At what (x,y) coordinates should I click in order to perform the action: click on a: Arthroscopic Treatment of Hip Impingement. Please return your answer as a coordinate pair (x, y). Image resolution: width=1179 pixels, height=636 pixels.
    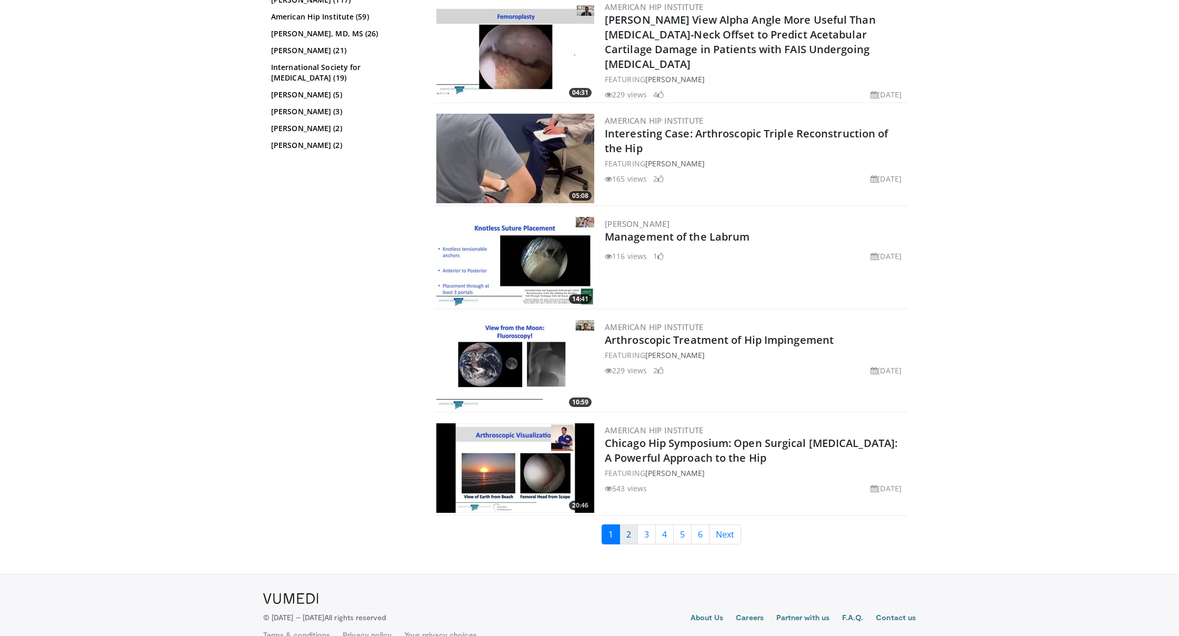
    Looking at the image, I should click on (719, 339).